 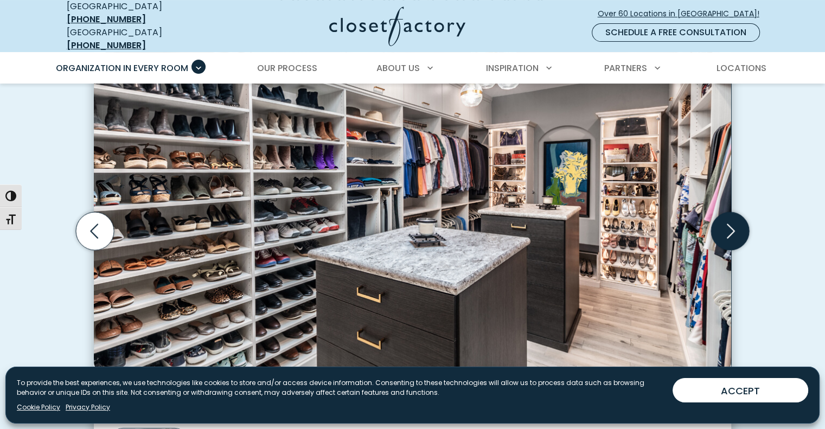 What do you see at coordinates (287, 68) in the screenshot?
I see `span: Our Process` at bounding box center [287, 68].